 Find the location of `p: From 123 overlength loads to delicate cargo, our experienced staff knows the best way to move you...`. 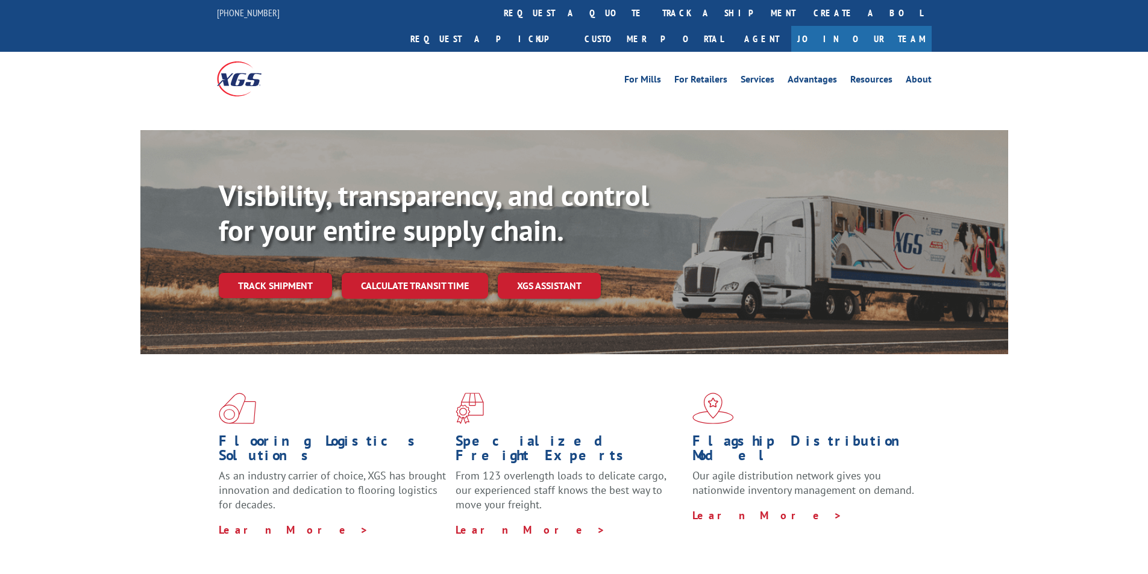

p: From 123 overlength loads to delicate cargo, our experienced staff knows the best way to move you... is located at coordinates (570, 495).